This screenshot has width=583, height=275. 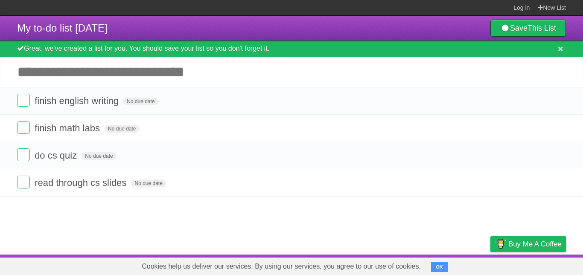 What do you see at coordinates (460, 265) in the screenshot?
I see `a: Terms` at bounding box center [460, 265].